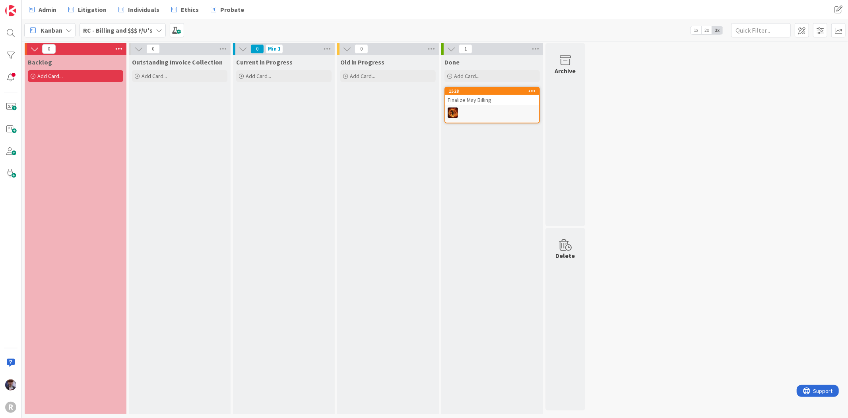 Image resolution: width=848 pixels, height=418 pixels. What do you see at coordinates (274, 49) in the screenshot?
I see `div: Min 1` at bounding box center [274, 49].